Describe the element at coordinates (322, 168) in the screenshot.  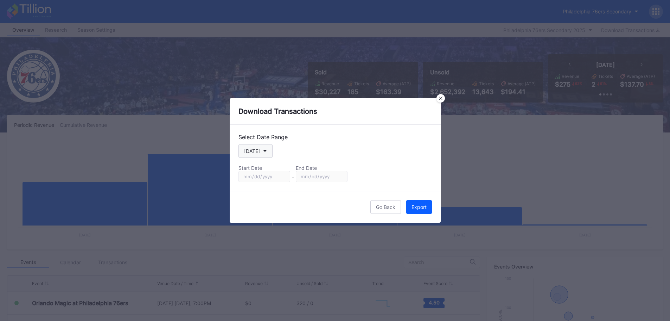
I see `div: End Date` at that location.